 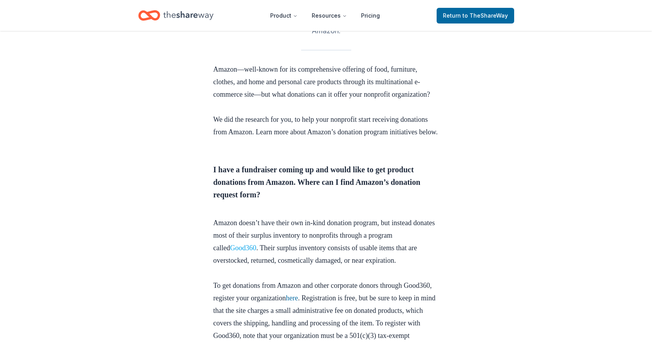 I want to click on a: Good360, so click(x=243, y=248).